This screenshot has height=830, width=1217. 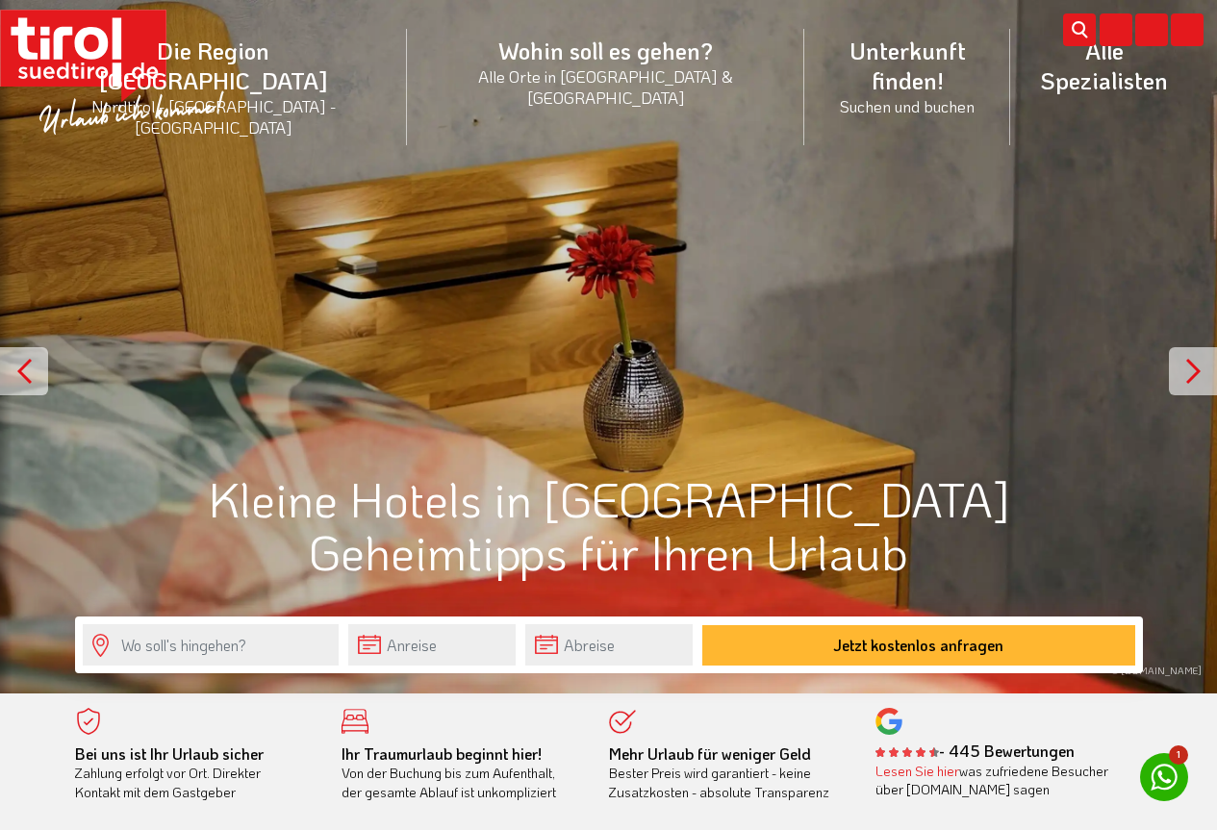 I want to click on input: Wo soll's hingehen?, so click(x=211, y=645).